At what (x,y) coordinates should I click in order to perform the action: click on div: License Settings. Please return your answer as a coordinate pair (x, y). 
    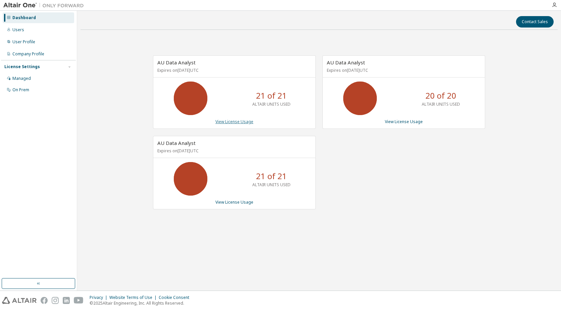
    Looking at the image, I should click on (22, 67).